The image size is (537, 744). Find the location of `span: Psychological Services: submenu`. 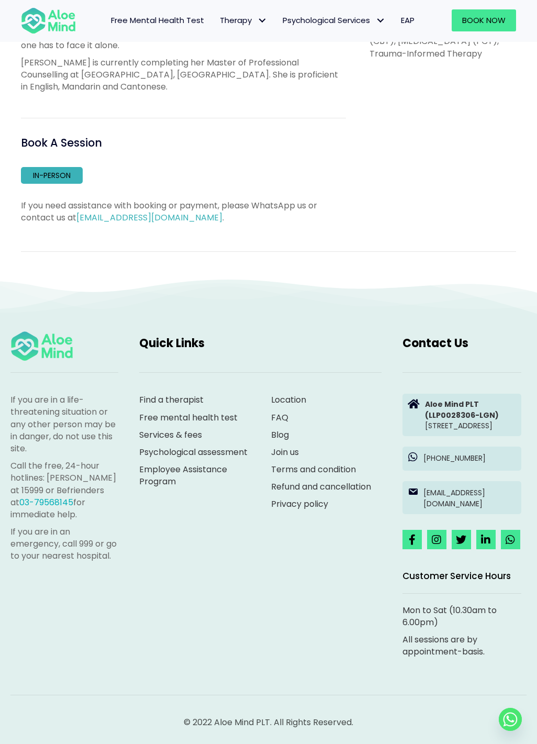

span: Psychological Services: submenu is located at coordinates (380, 20).